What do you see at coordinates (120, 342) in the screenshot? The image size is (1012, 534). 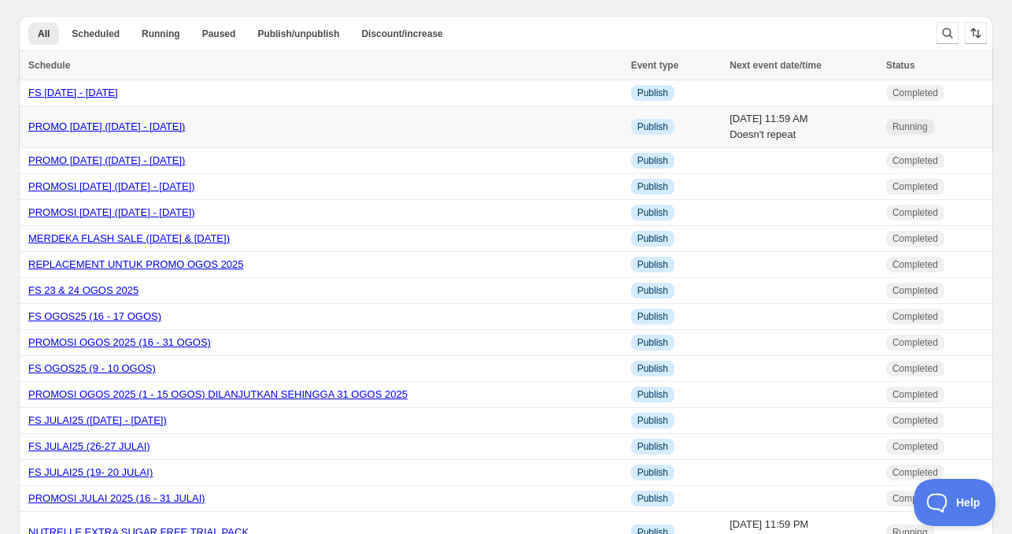 I see `a: PROMOSI OGOS 2025 (16 - 31 OGOS)` at bounding box center [120, 342].